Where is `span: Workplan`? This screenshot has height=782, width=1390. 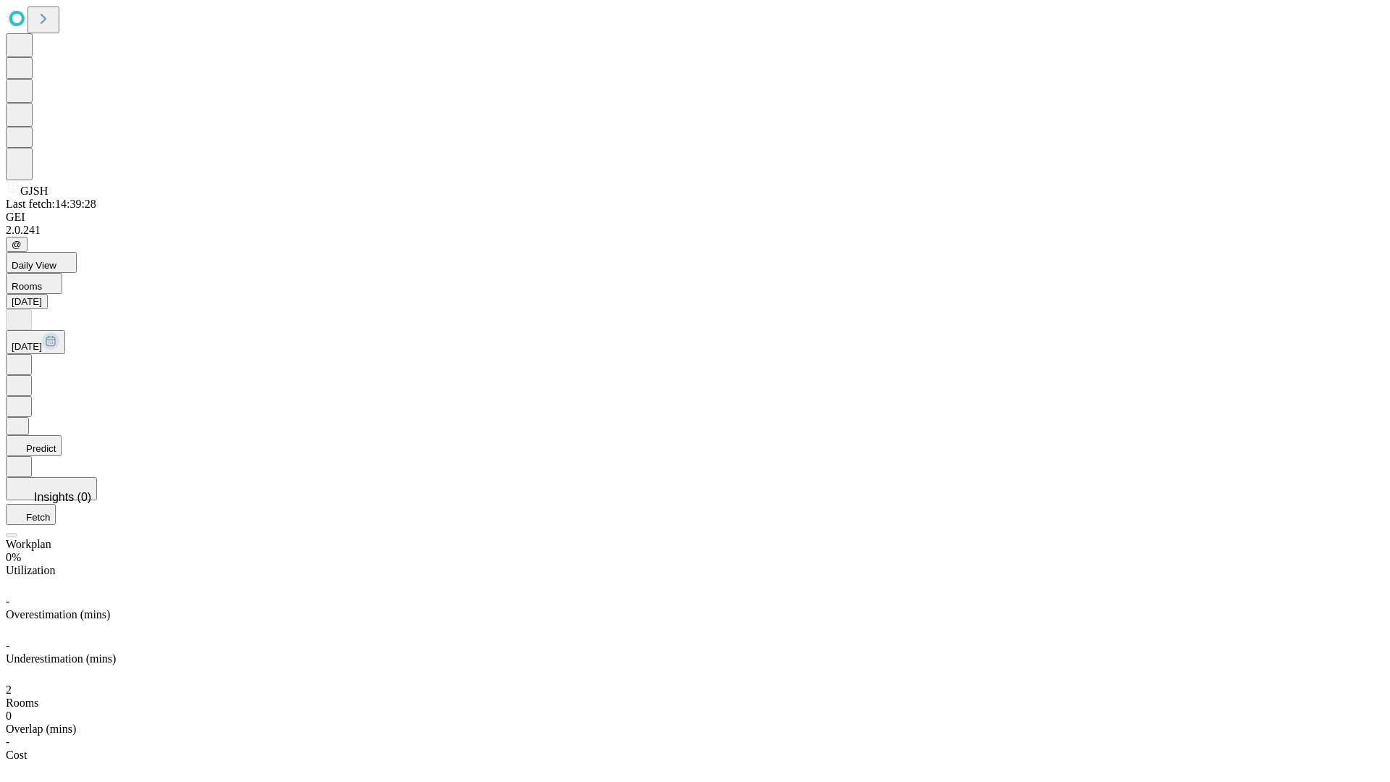 span: Workplan is located at coordinates (28, 544).